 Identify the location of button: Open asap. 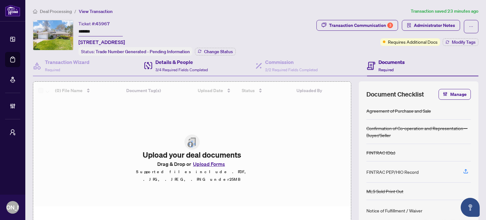
(470, 207).